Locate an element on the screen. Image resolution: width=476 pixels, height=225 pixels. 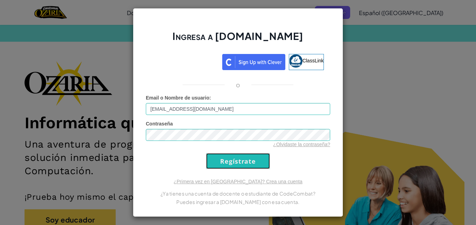
a: ¿Olvidaste la contraseña? is located at coordinates (302, 144).